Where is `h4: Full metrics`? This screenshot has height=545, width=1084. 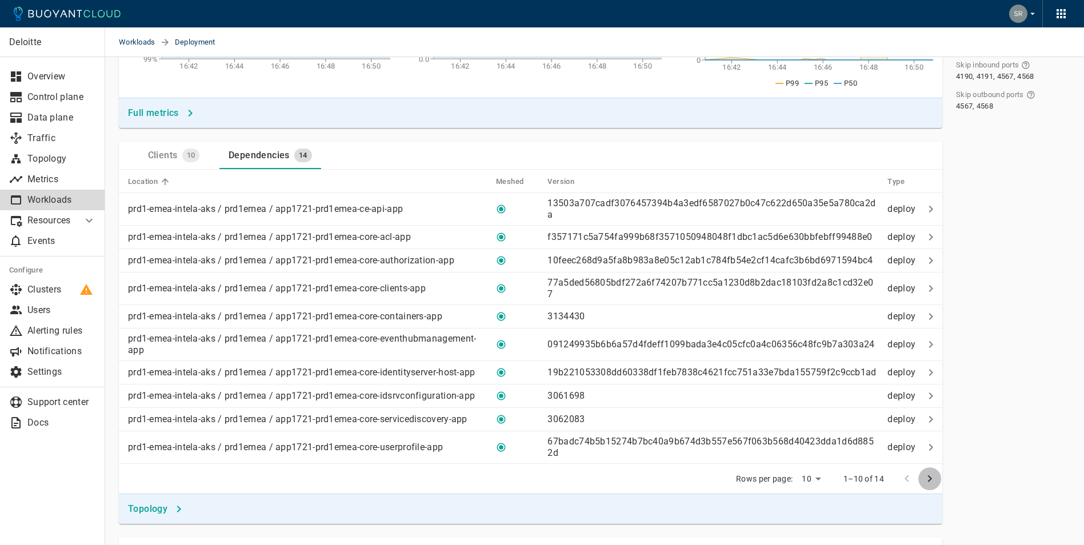
h4: Full metrics is located at coordinates (153, 113).